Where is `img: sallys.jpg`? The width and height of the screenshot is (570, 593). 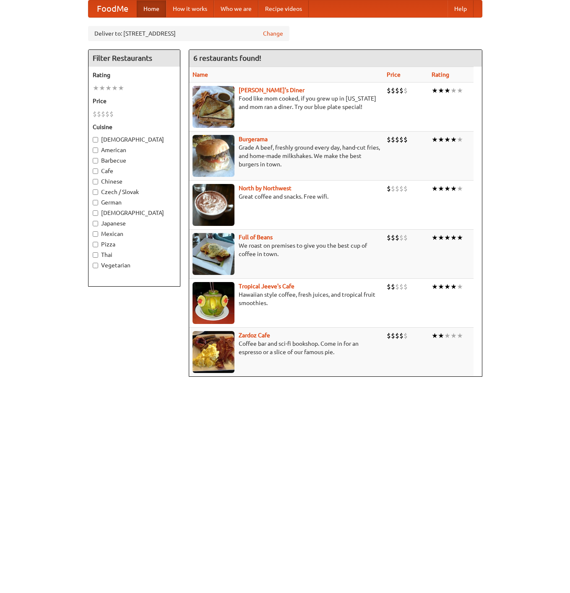 img: sallys.jpg is located at coordinates (213, 107).